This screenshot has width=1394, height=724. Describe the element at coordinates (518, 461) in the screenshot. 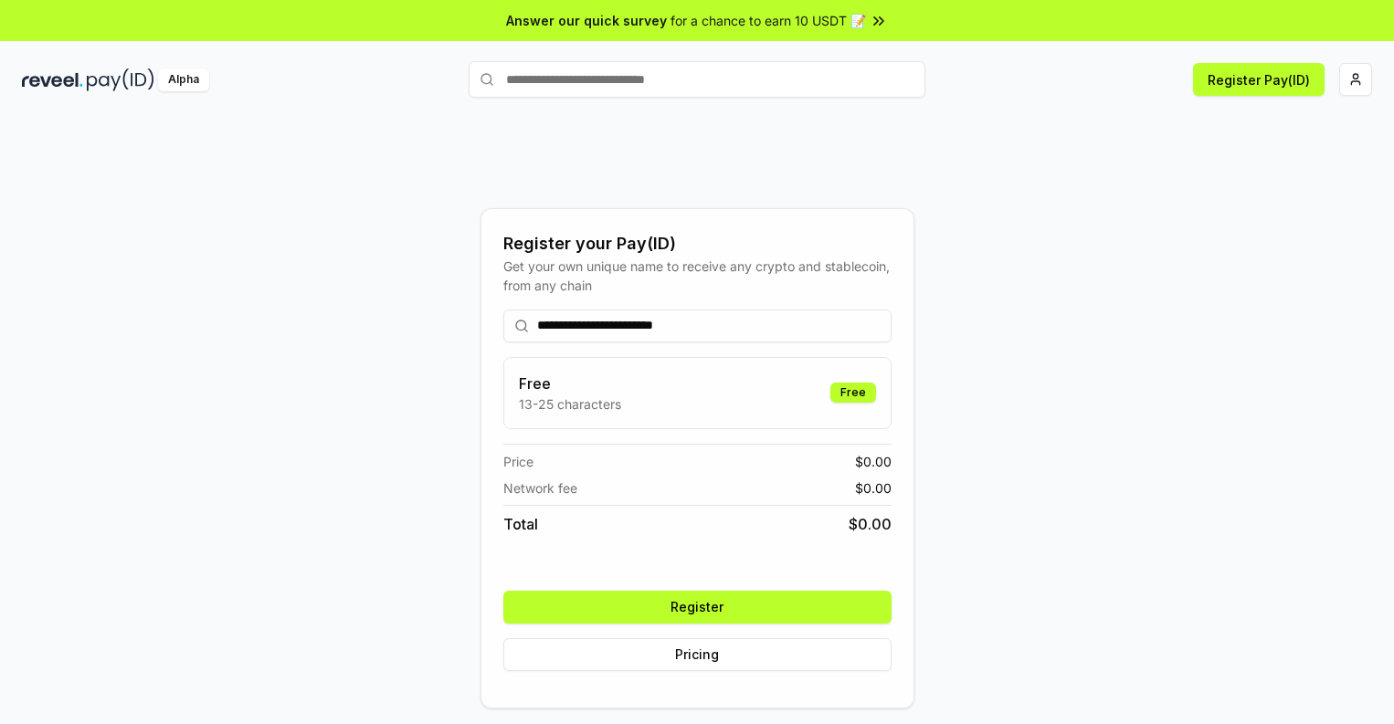

I see `span: Price` at that location.